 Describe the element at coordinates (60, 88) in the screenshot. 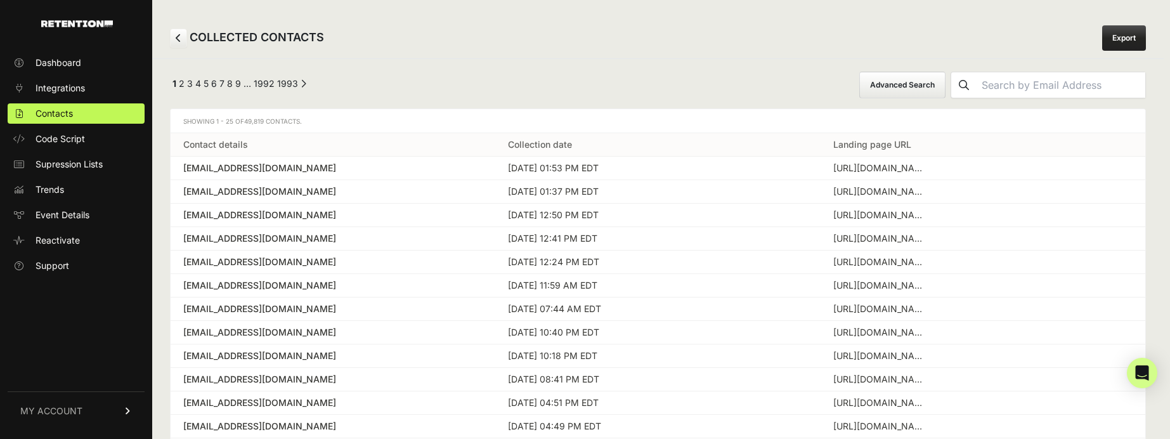

I see `span: Integrations` at that location.